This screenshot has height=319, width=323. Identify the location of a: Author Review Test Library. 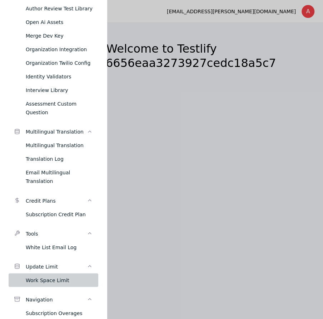
(53, 9).